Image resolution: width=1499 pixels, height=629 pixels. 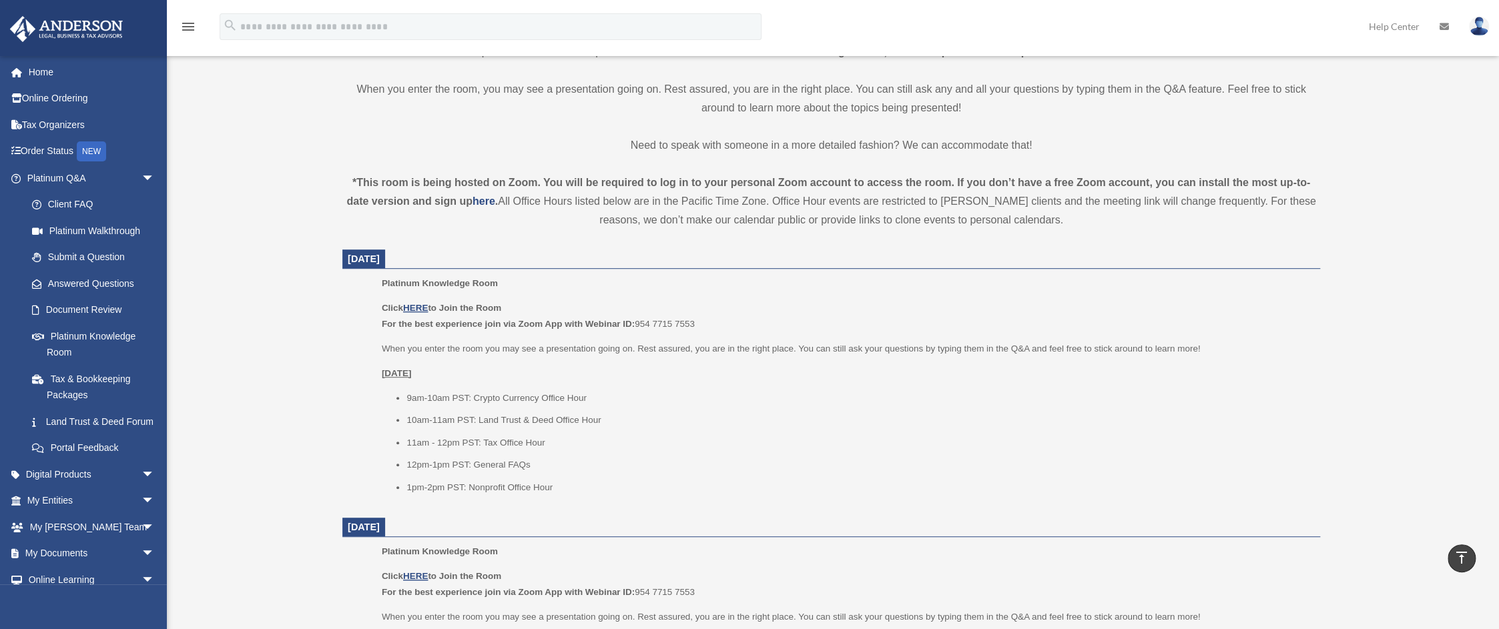 I want to click on li: 9am-10am PST: Crypto Currency Office Hour, so click(x=858, y=398).